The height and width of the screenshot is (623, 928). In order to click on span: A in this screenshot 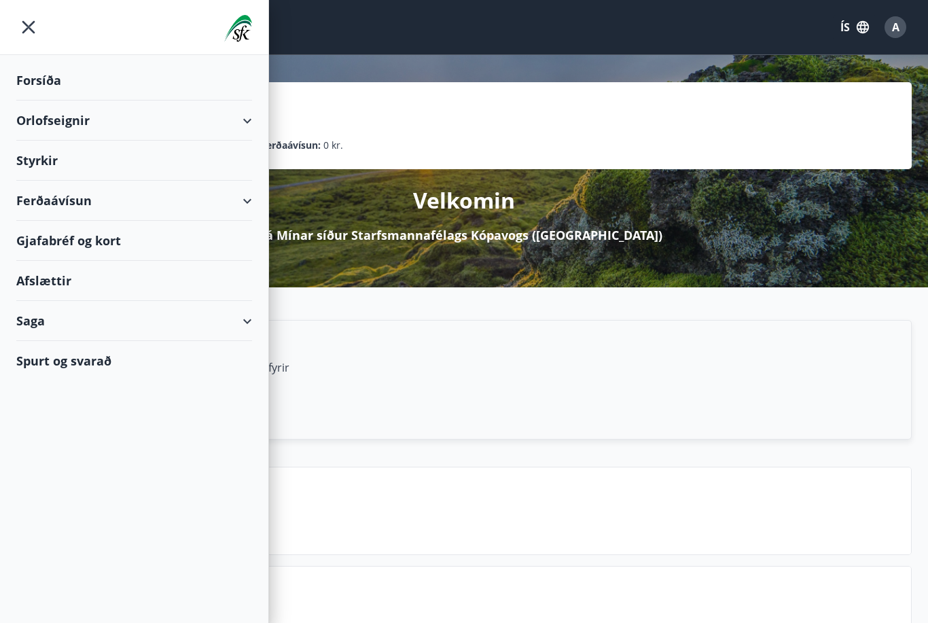, I will do `click(896, 27)`.